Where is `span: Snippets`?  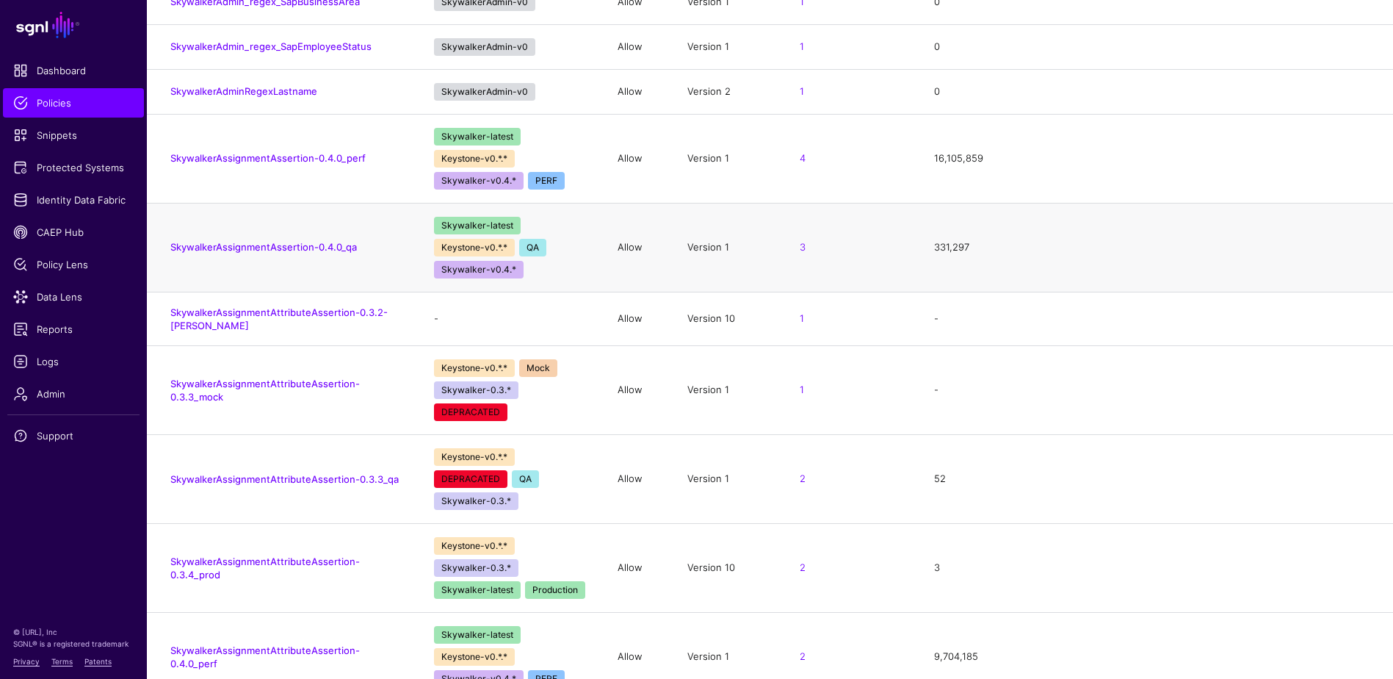 span: Snippets is located at coordinates (73, 135).